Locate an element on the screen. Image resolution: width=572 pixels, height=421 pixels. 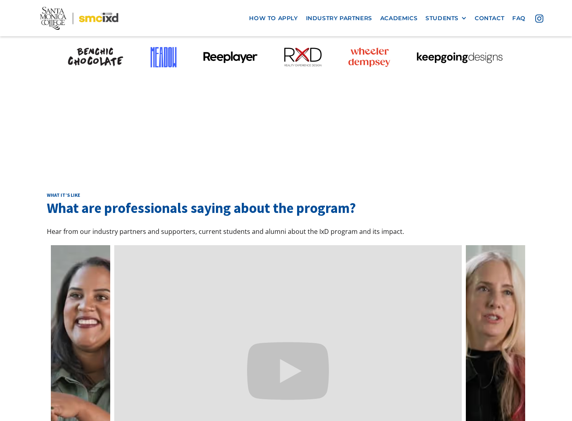
h3: What are professionals saying about the program? is located at coordinates (286, 208).